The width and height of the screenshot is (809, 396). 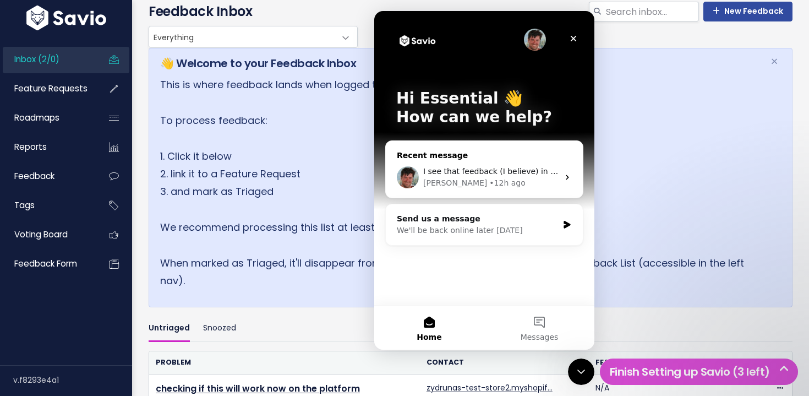 What do you see at coordinates (51, 88) in the screenshot?
I see `span: Feature Requests` at bounding box center [51, 88].